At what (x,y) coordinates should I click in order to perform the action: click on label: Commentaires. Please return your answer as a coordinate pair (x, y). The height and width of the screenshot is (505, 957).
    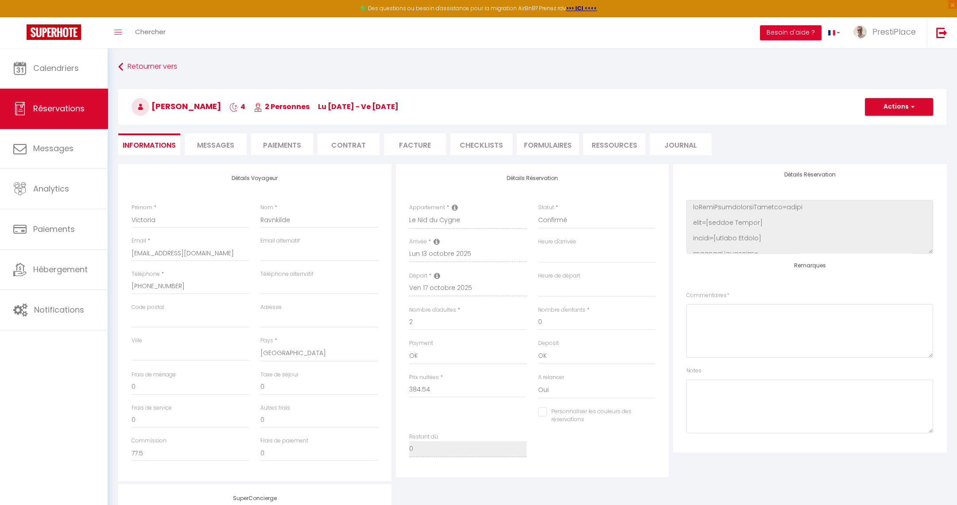
    Looking at the image, I should click on (708, 295).